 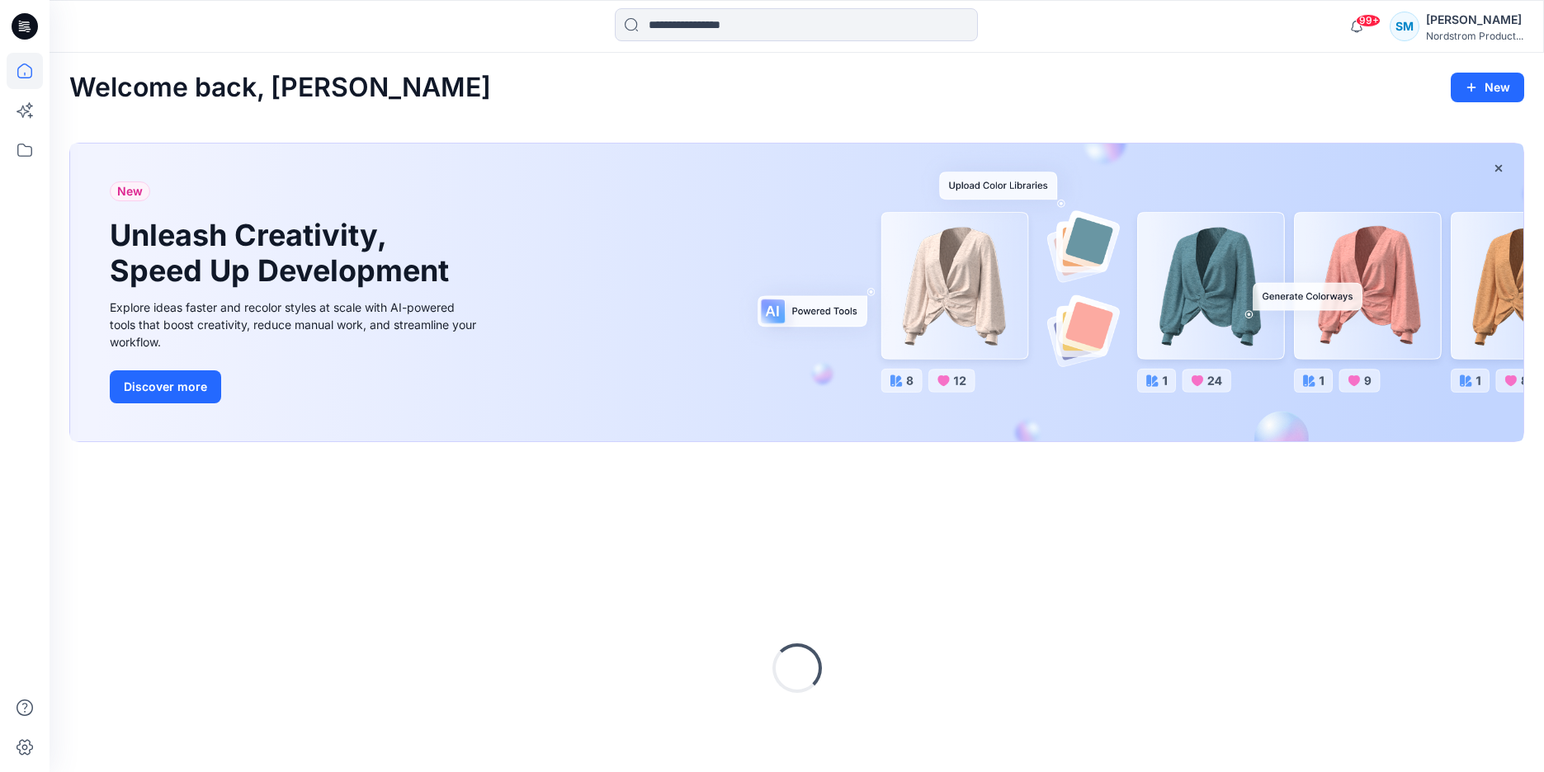 I want to click on h1: Unleash Creativity, Speed Up Development, so click(x=283, y=253).